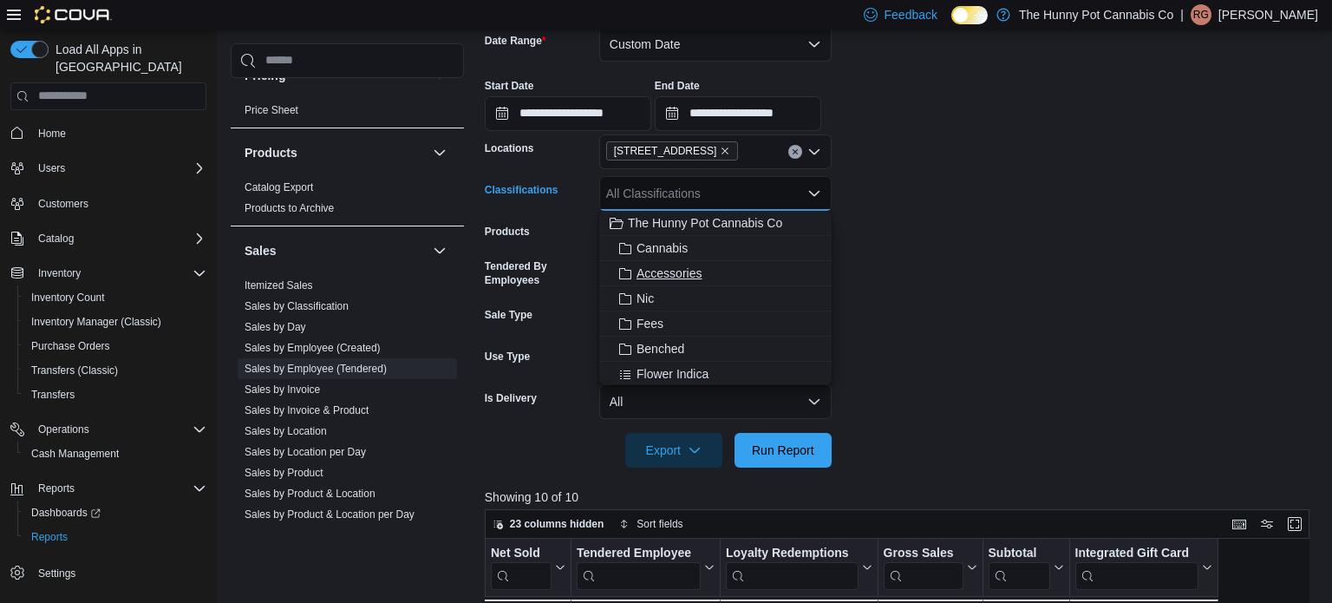  Describe the element at coordinates (73, 15) in the screenshot. I see `img: Cova` at that location.